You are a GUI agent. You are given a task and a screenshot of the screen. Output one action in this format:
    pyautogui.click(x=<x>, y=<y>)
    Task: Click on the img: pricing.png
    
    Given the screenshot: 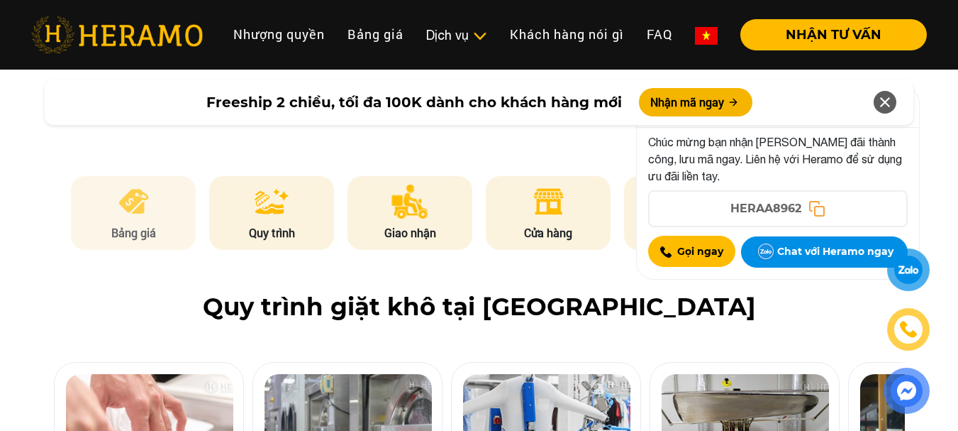 What is the action you would take?
    pyautogui.click(x=133, y=201)
    